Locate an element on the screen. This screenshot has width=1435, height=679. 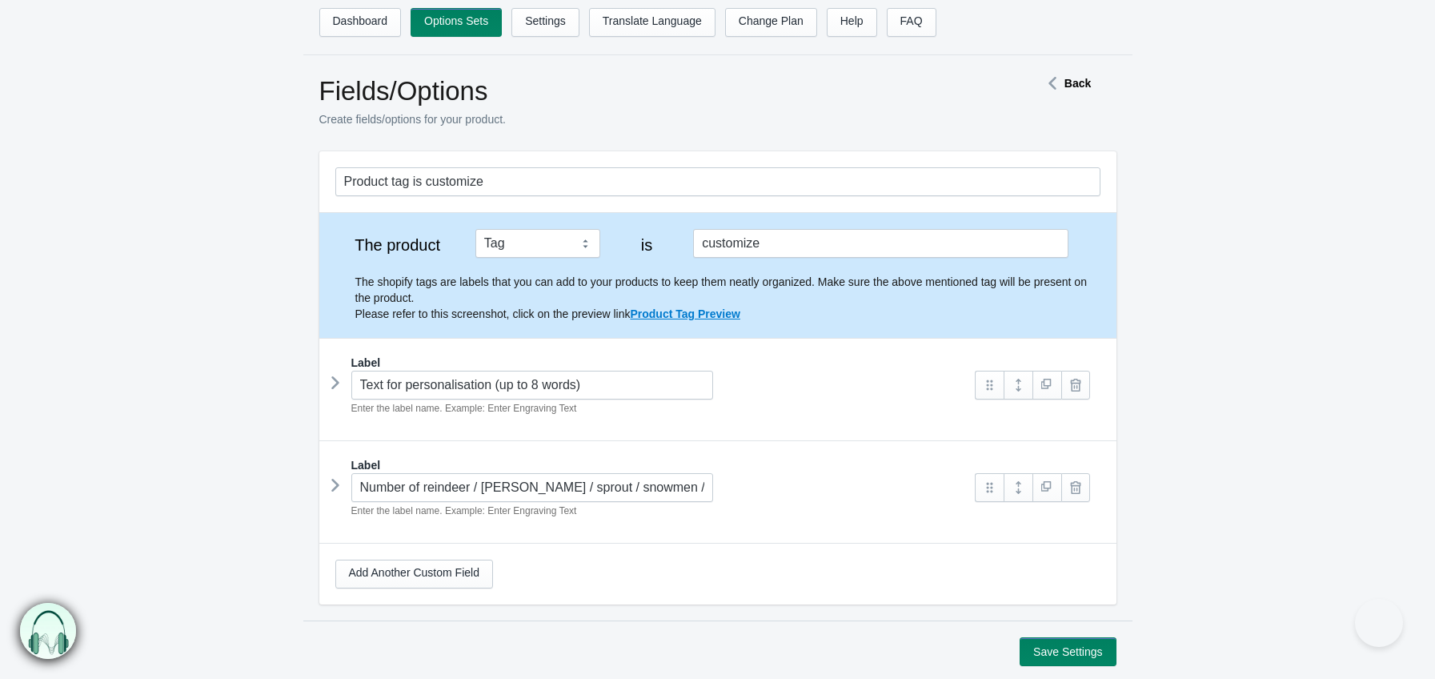
label: The product is located at coordinates (398, 245).